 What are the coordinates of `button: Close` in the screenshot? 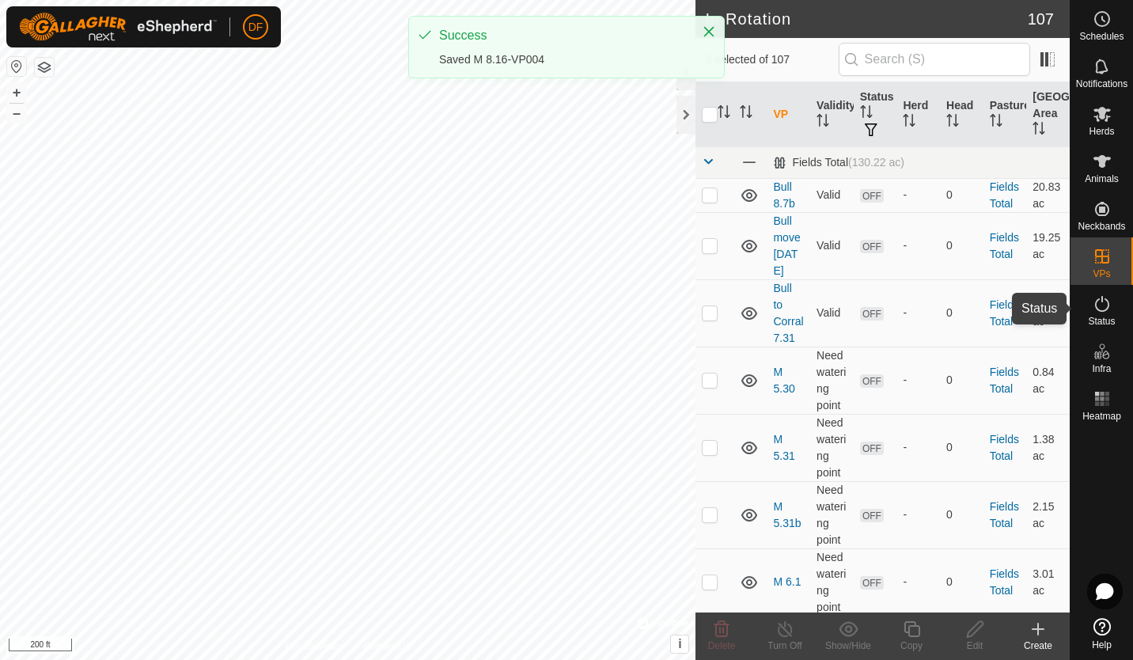 It's located at (709, 32).